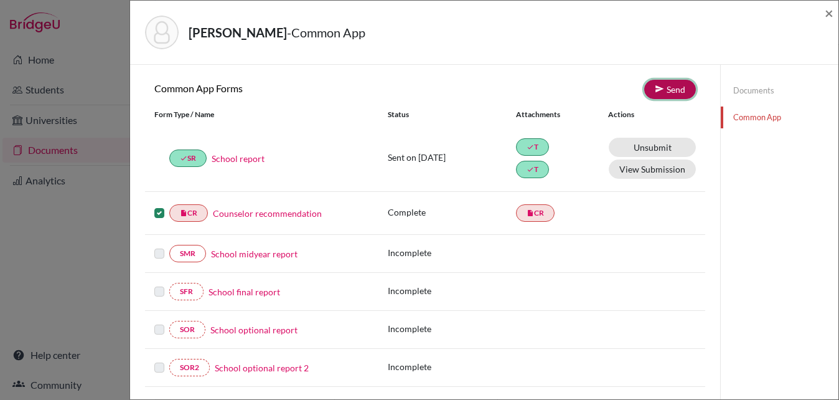 The height and width of the screenshot is (400, 839). I want to click on a: doneSR, so click(188, 158).